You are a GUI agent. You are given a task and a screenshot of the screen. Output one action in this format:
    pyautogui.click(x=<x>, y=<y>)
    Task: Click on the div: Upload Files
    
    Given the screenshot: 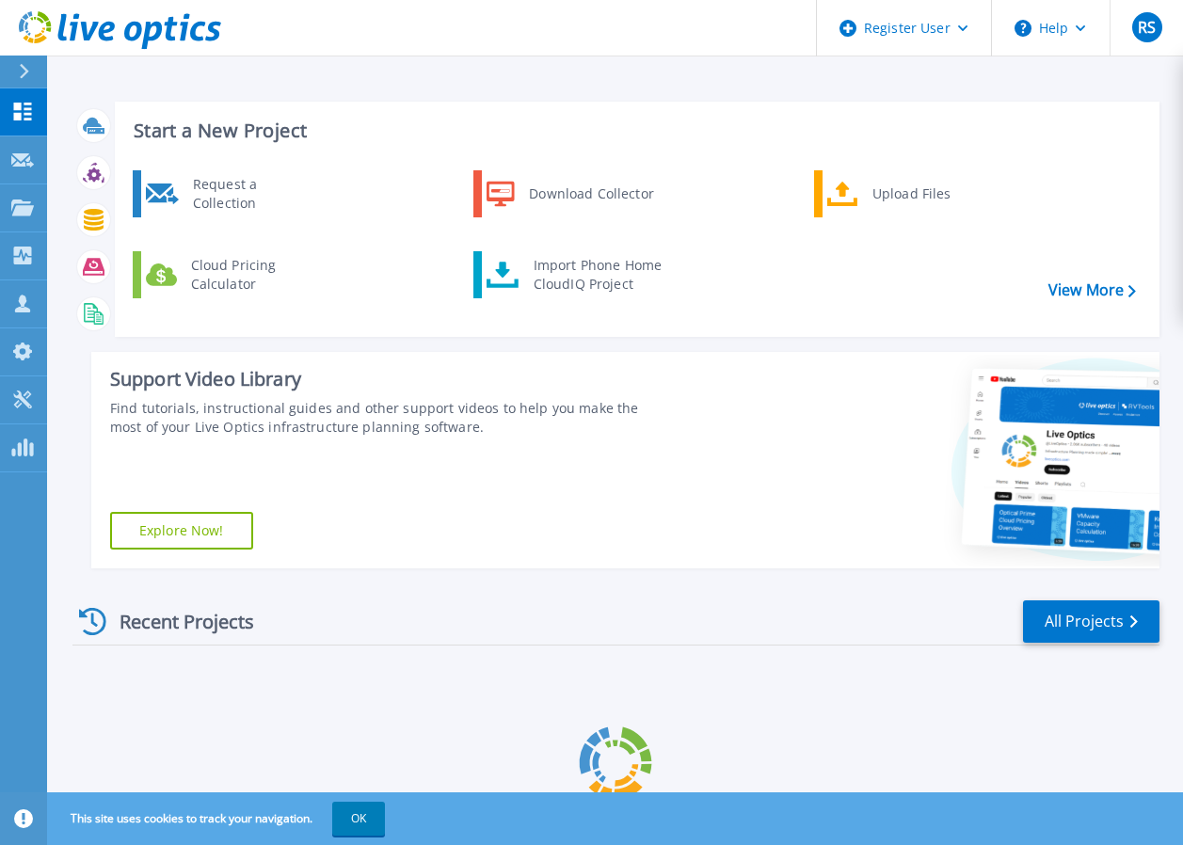 What is the action you would take?
    pyautogui.click(x=933, y=194)
    